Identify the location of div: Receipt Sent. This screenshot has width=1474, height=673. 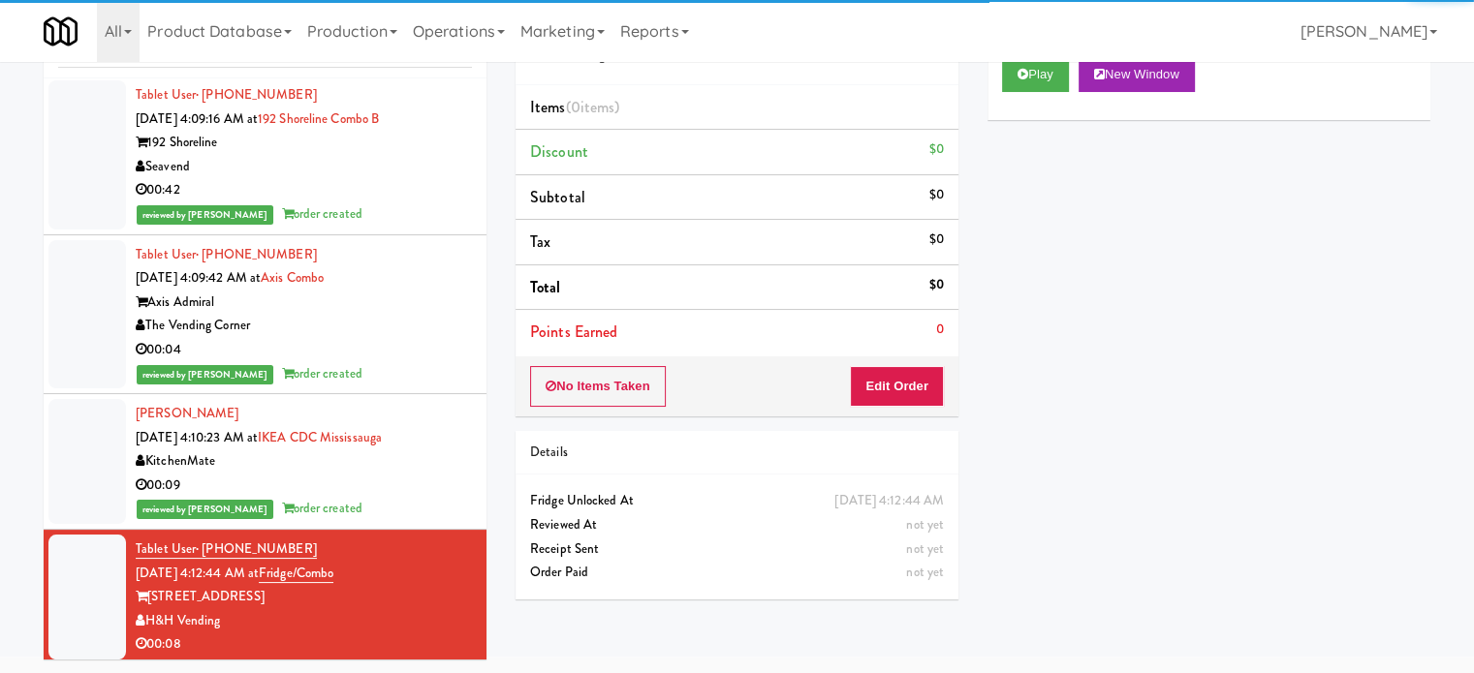
(736, 549).